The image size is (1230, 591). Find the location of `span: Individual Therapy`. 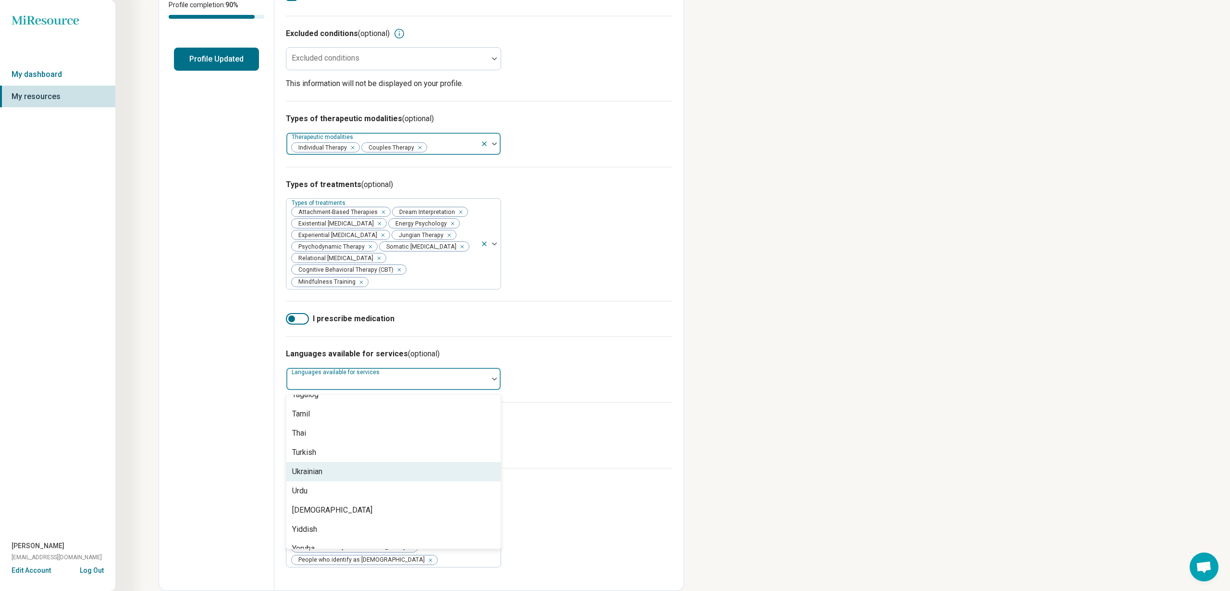

span: Individual Therapy is located at coordinates (321, 147).